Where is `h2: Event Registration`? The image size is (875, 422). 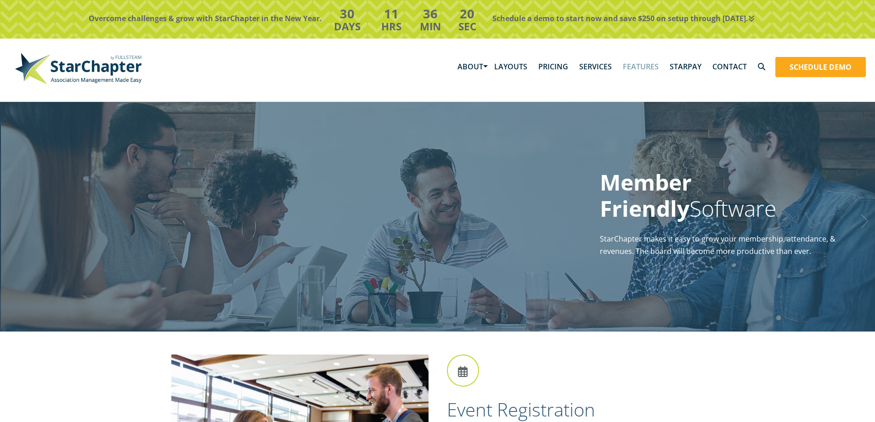 h2: Event Registration is located at coordinates (576, 410).